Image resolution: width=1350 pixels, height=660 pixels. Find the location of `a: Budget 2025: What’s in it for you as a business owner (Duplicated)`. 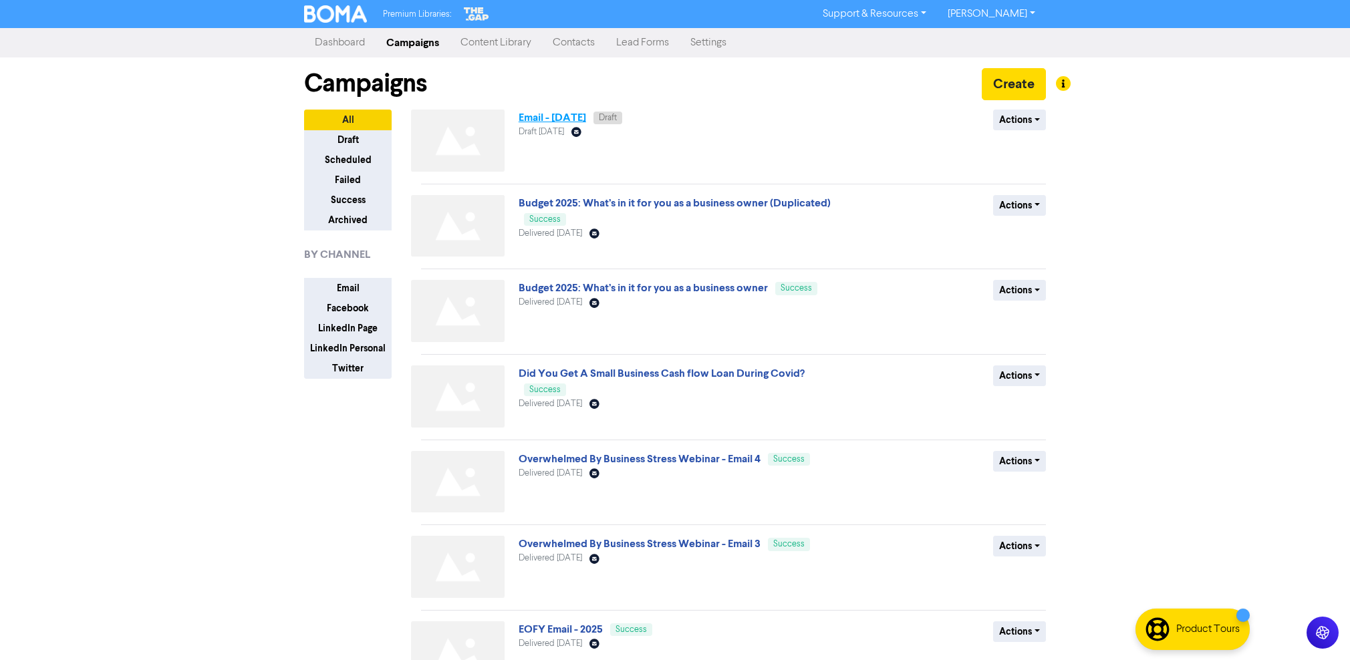

a: Budget 2025: What’s in it for you as a business owner (Duplicated) is located at coordinates (674, 203).